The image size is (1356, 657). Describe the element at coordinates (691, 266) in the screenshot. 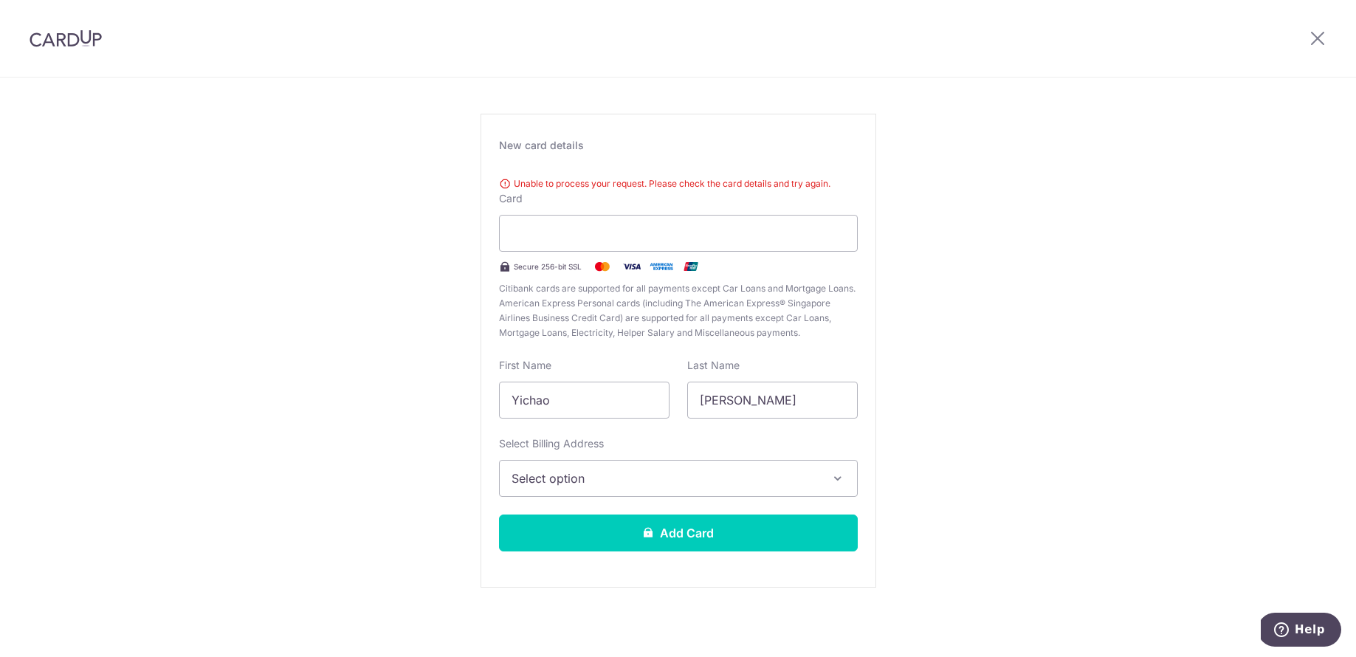

I see `img: .alt.unionpay` at that location.